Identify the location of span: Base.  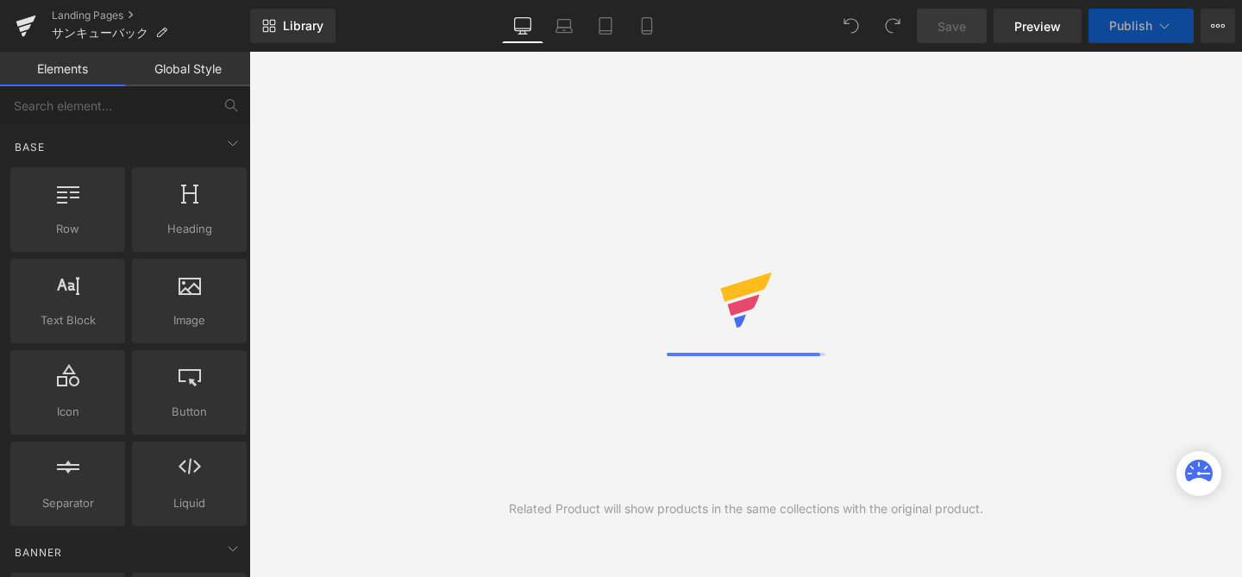
(29, 147).